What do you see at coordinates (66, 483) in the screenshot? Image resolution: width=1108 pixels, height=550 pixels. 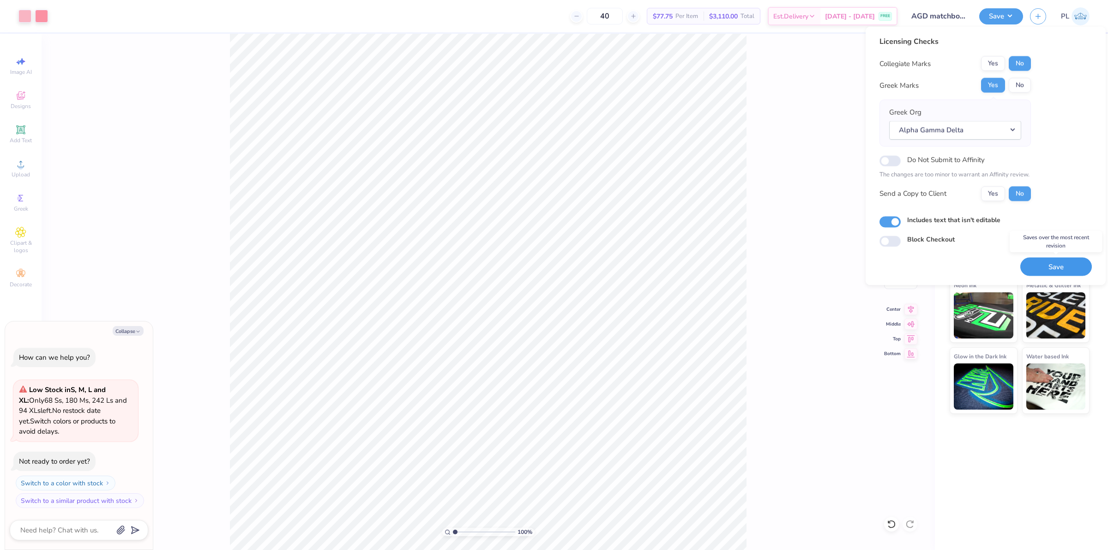 I see `button: Switch to a color with stock` at bounding box center [66, 483].